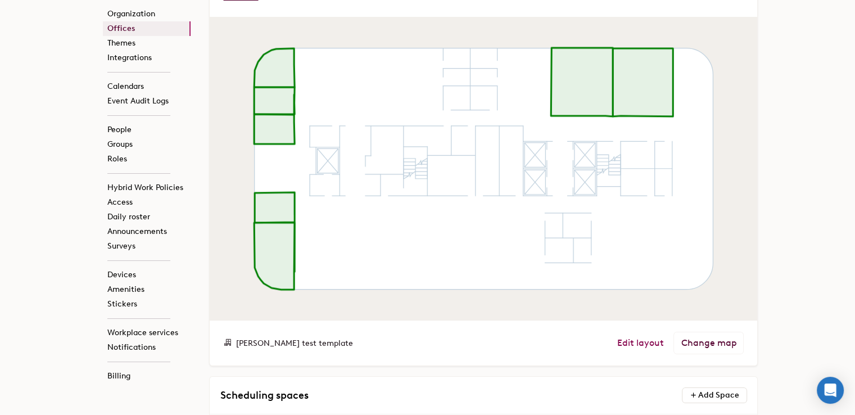  What do you see at coordinates (147, 290) in the screenshot?
I see `a: Amenities` at bounding box center [147, 290].